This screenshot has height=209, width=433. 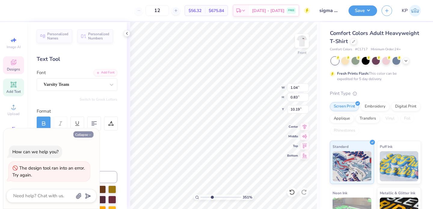 What do you see at coordinates (405, 11) in the screenshot?
I see `span: KP` at bounding box center [405, 11].